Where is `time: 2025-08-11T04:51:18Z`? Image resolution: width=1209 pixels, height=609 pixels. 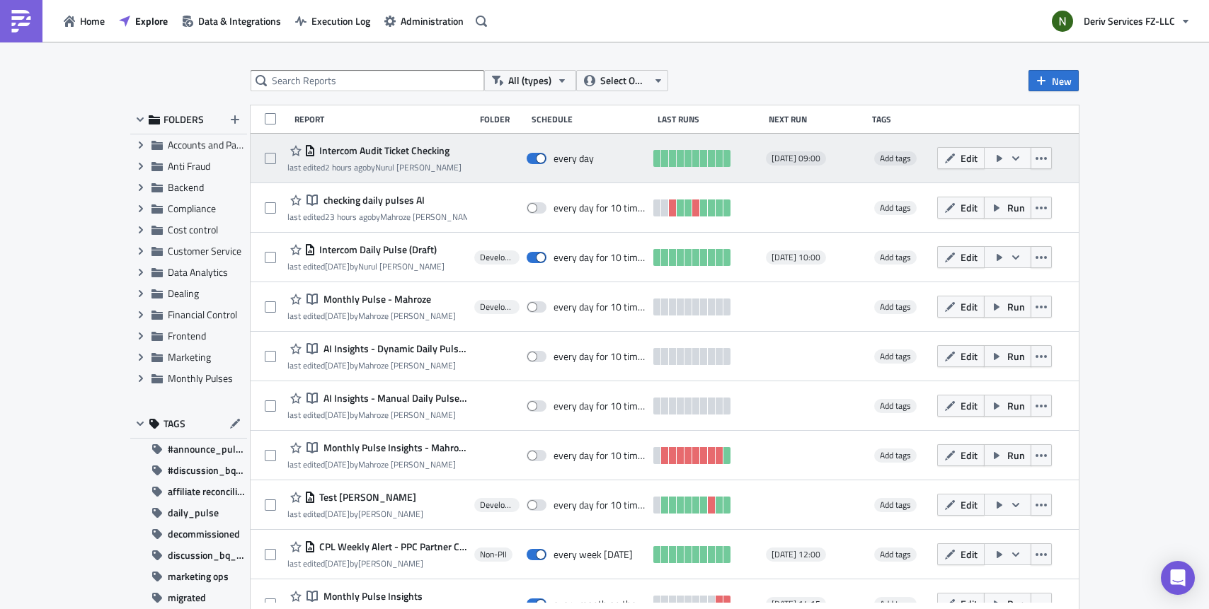 time: 2025-08-11T04:51:18Z is located at coordinates (337, 316).